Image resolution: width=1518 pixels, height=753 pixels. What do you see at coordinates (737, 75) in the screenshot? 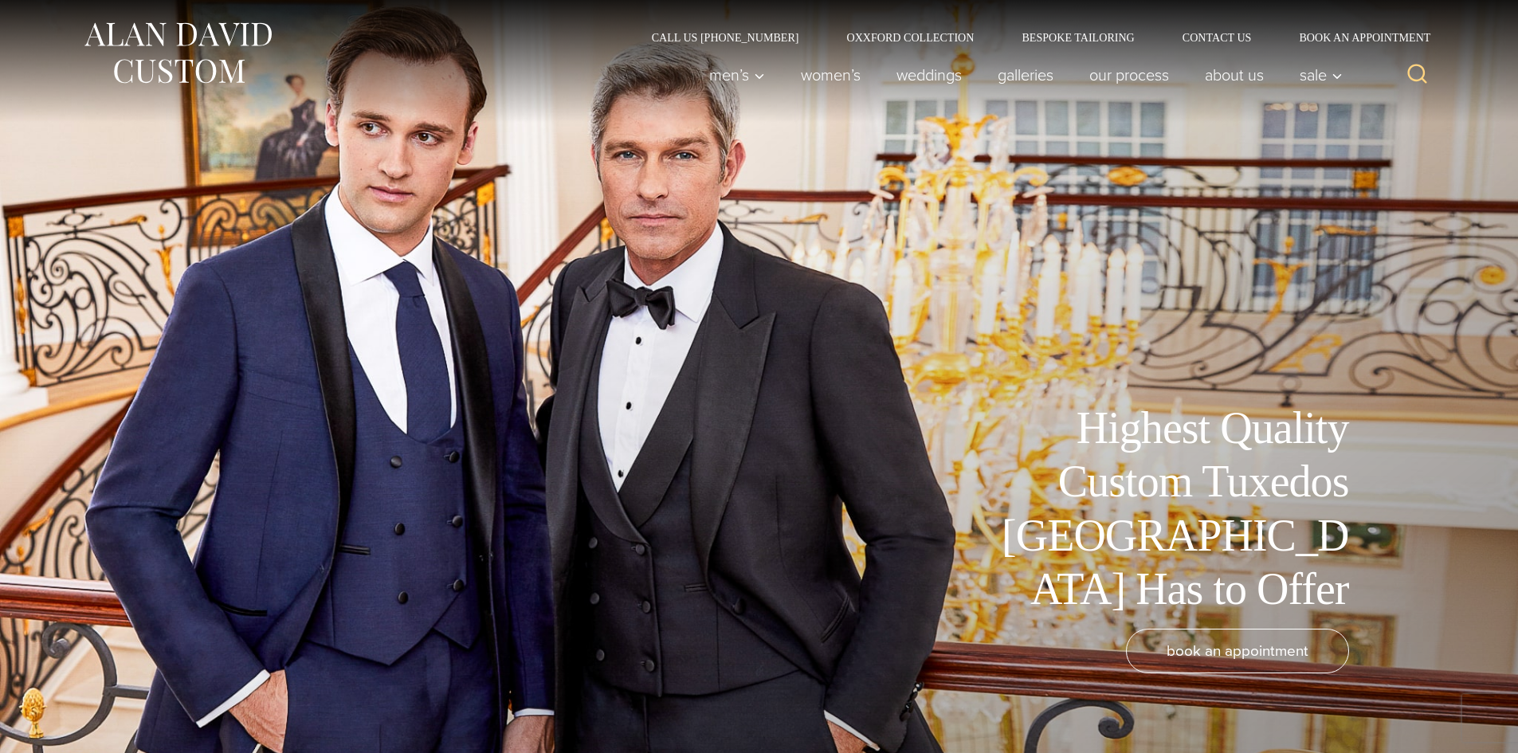
I see `span: Men’s` at bounding box center [737, 75].